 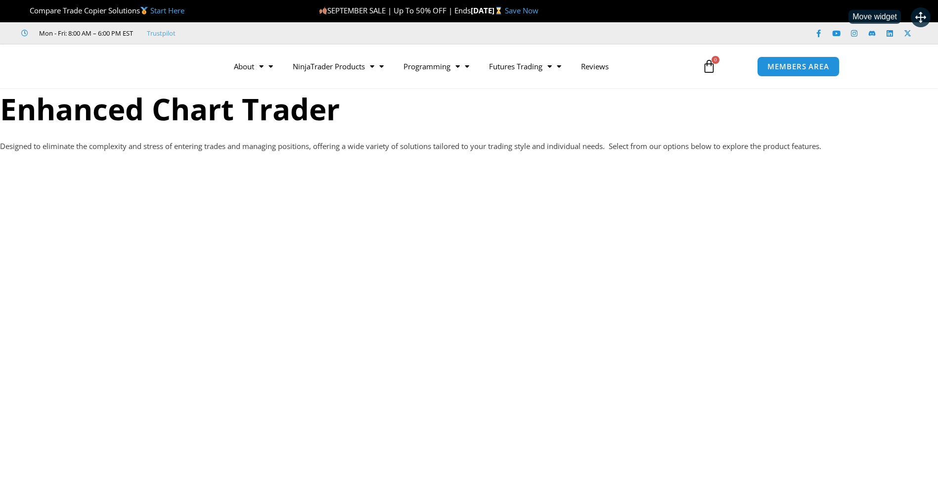 What do you see at coordinates (151, 66) in the screenshot?
I see `img: LogoAI | Affordable Indicators – NinjaTrader` at bounding box center [151, 66].